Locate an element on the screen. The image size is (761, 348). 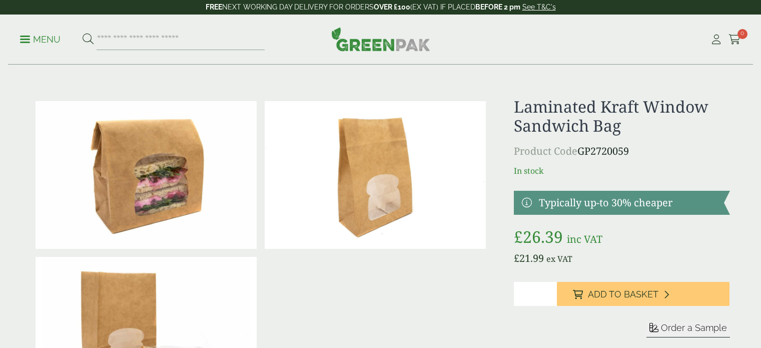
button: Order a Sample is located at coordinates (688, 329).